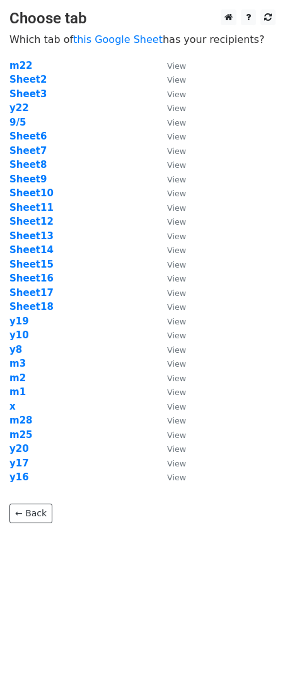 This screenshot has width=285, height=693. Describe the element at coordinates (18, 392) in the screenshot. I see `a: m1` at that location.